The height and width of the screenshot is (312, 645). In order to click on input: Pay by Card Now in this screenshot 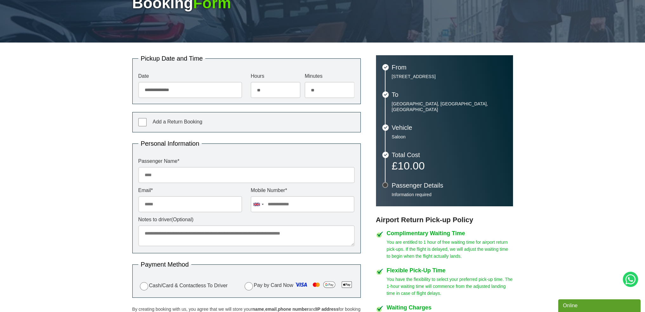, I will do `click(249, 286)`.